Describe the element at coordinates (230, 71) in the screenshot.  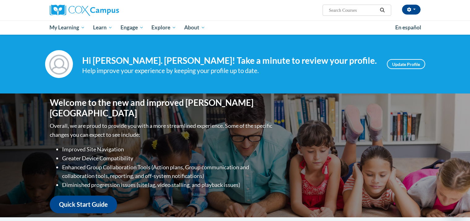
I see `div: Help improve your experience by keeping your profile up to date.` at that location.